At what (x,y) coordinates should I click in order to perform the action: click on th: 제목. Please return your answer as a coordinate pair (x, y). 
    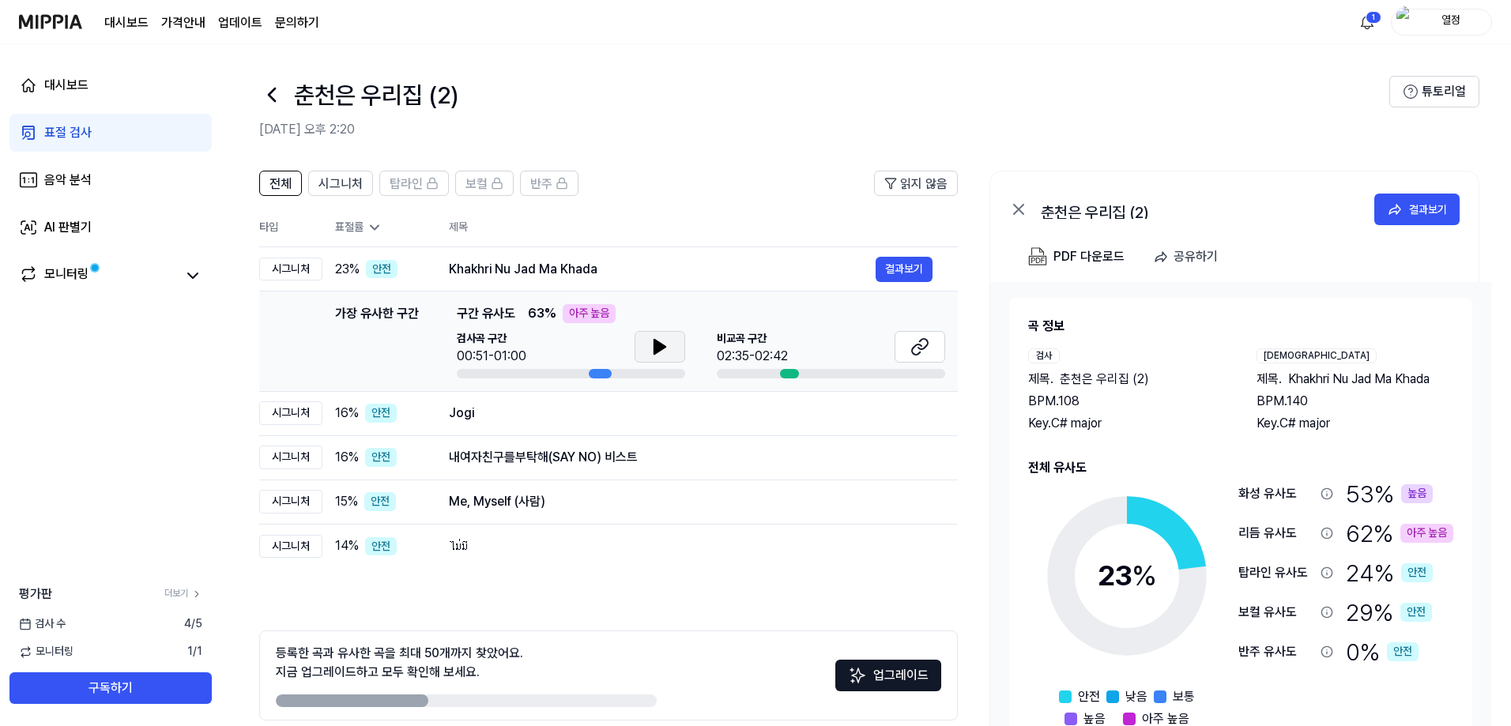
    Looking at the image, I should click on (703, 228).